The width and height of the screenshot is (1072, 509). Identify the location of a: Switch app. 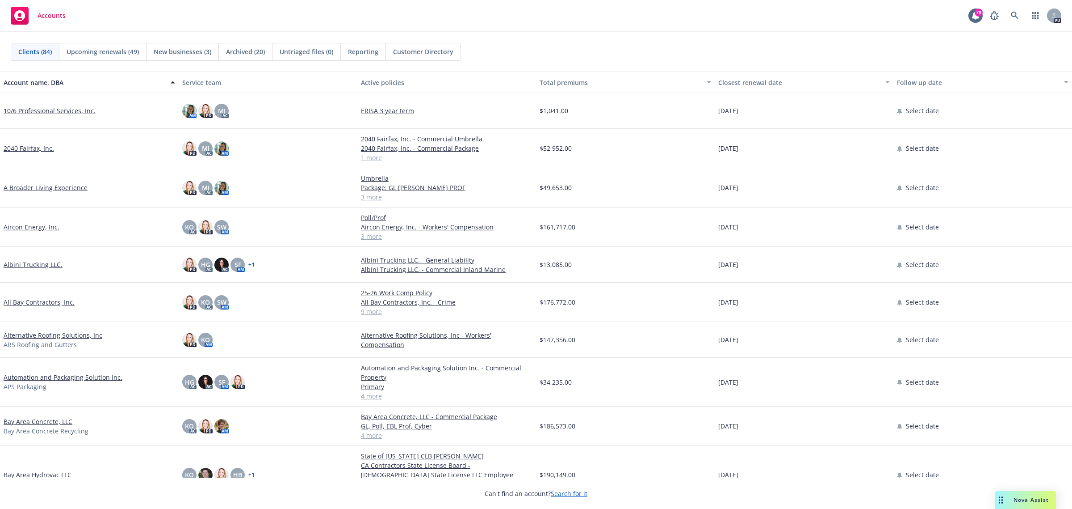
(1036, 16).